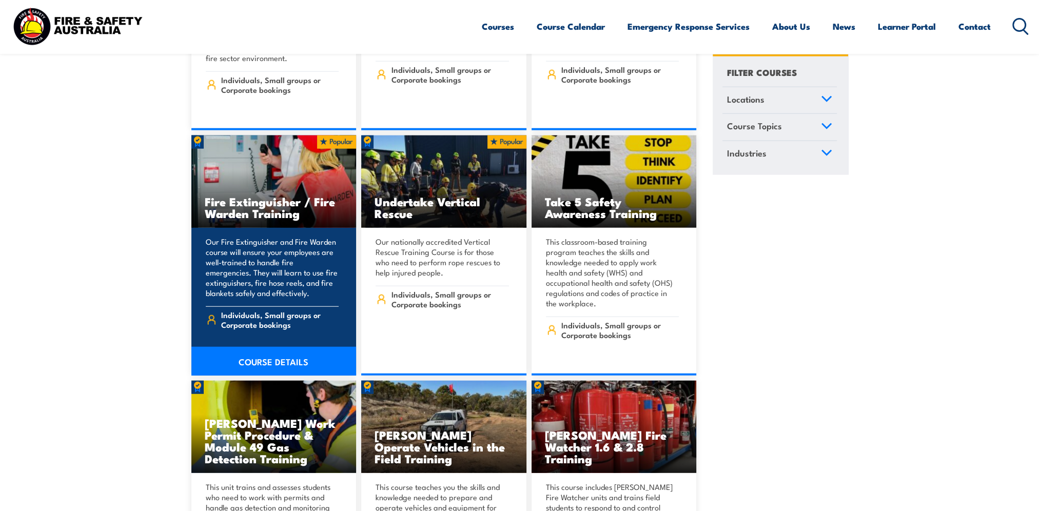 This screenshot has width=1039, height=511. Describe the element at coordinates (444, 182) in the screenshot. I see `img: Undertake Vertical Rescue (1)` at that location.